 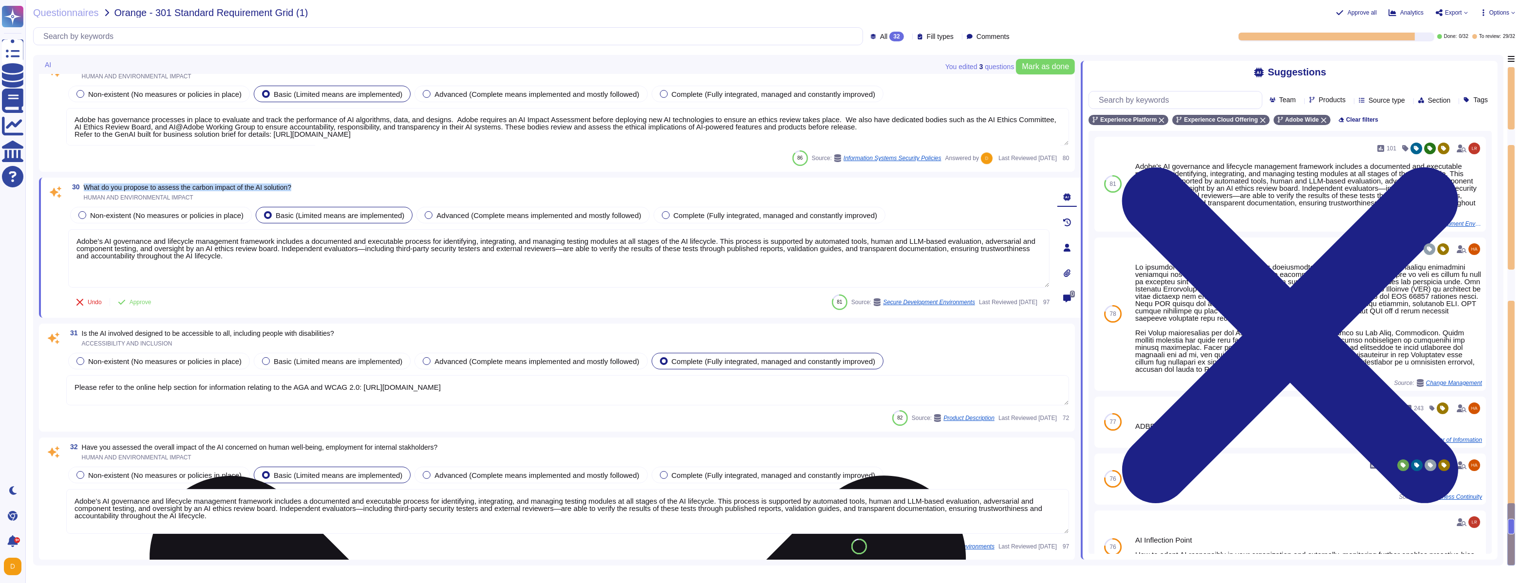 What do you see at coordinates (979, 67) in the screenshot?
I see `span: You edited question s` at bounding box center [979, 67].